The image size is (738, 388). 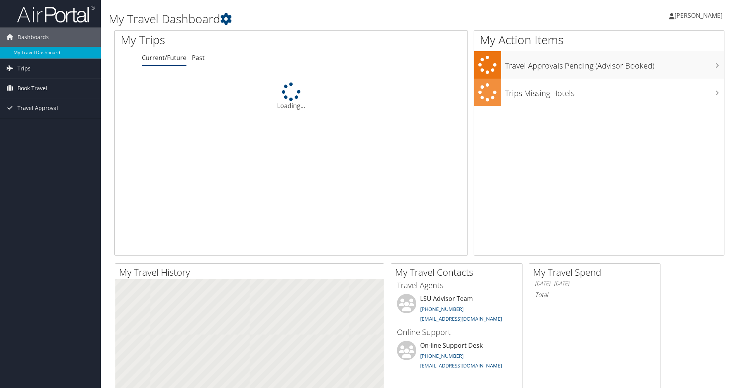 I want to click on h2: My Travel History, so click(x=251, y=272).